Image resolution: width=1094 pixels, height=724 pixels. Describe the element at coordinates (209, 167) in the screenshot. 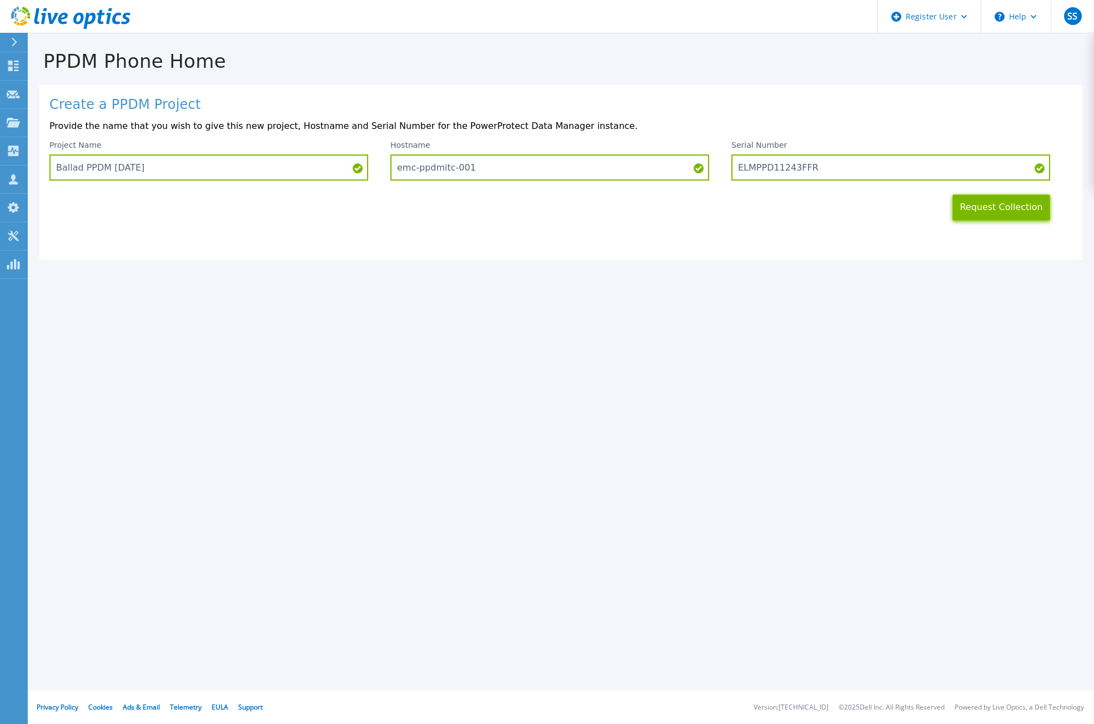

I see `input: Enter Project Name` at that location.